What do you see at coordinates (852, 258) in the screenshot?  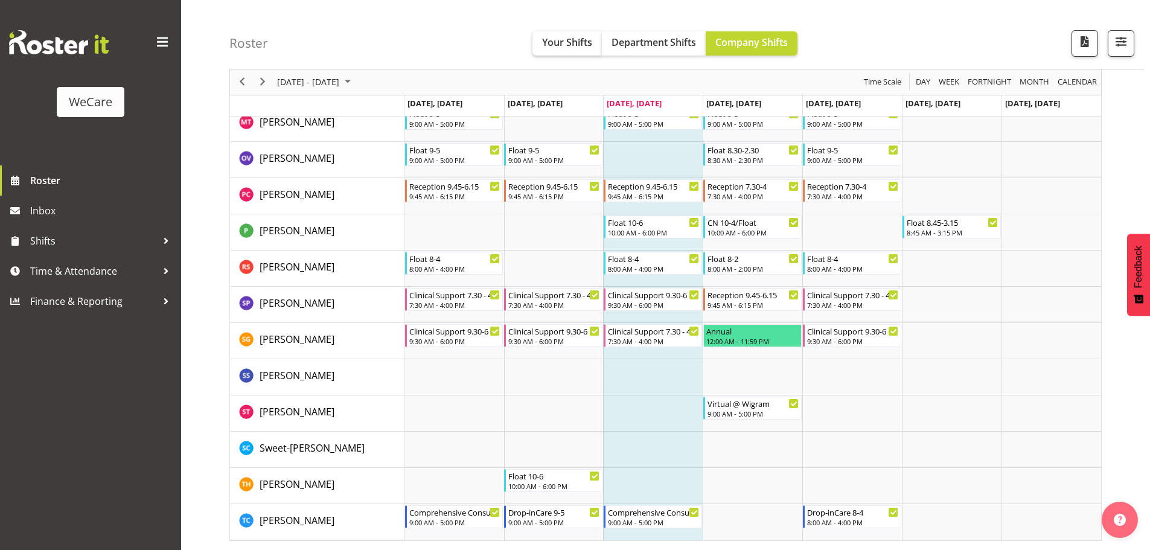 I see `div: Float 8-4` at bounding box center [852, 258].